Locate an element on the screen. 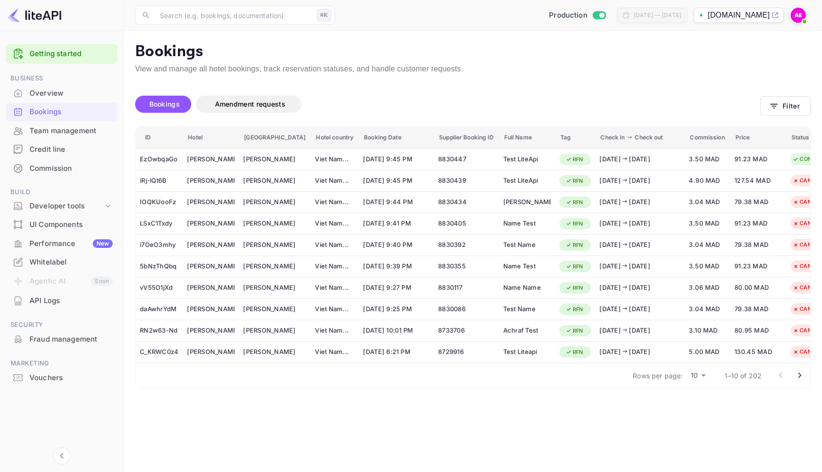  div: PerformanceNew is located at coordinates (61, 244).